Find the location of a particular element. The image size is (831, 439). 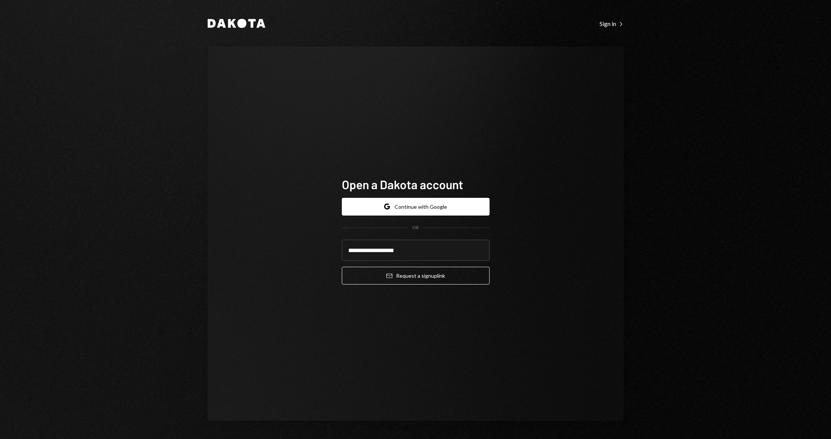

button: Request a signuplink is located at coordinates (416, 275).